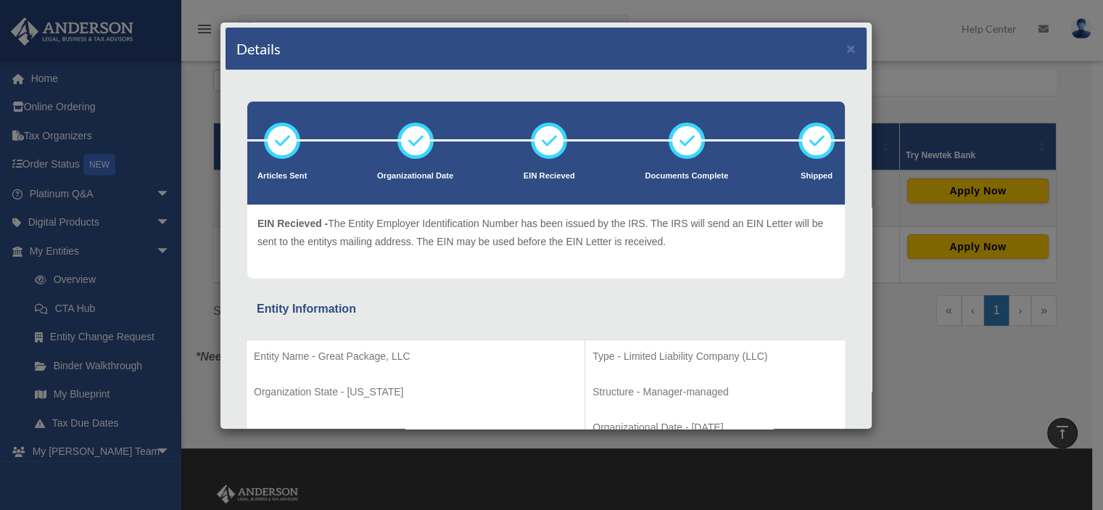 The width and height of the screenshot is (1103, 510). I want to click on p: Shipped, so click(816, 176).